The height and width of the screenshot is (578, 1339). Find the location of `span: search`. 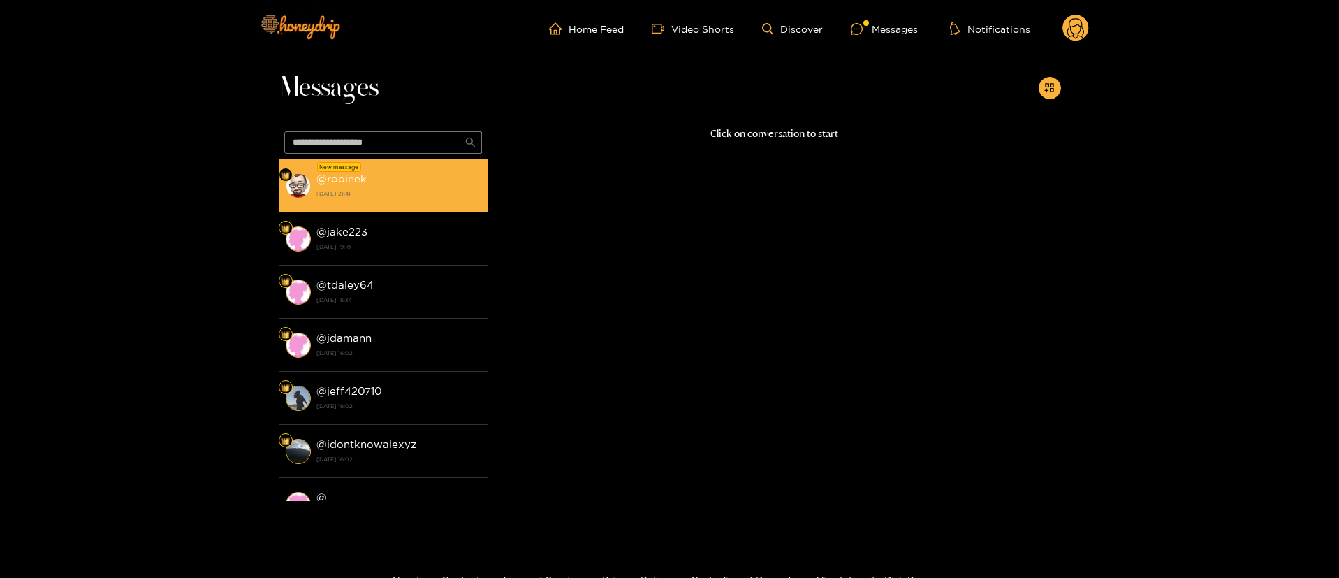

span: search is located at coordinates (470, 143).